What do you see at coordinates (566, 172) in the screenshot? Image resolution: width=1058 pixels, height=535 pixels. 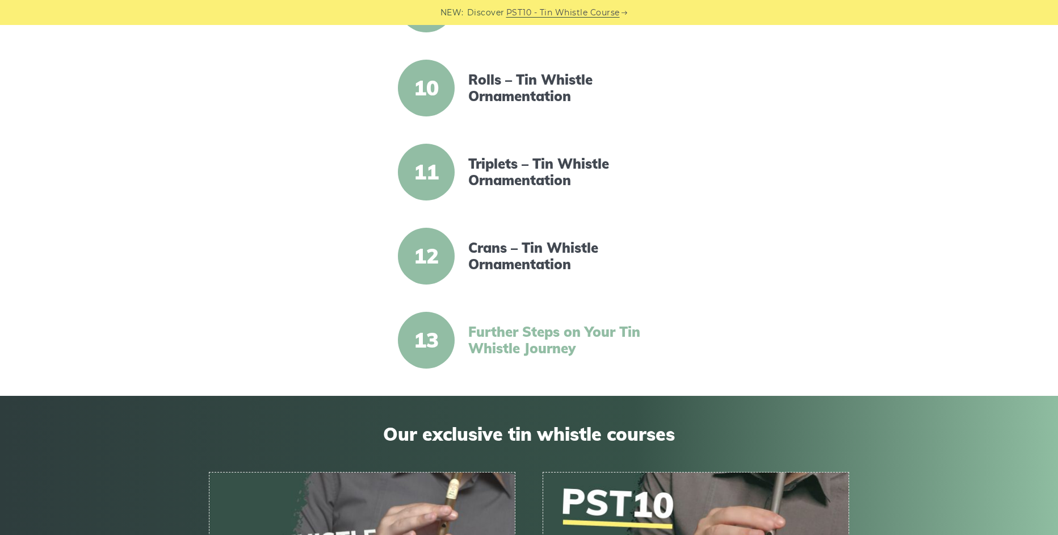 I see `a: Triplets – Tin Whistle Ornamentation` at bounding box center [566, 172].